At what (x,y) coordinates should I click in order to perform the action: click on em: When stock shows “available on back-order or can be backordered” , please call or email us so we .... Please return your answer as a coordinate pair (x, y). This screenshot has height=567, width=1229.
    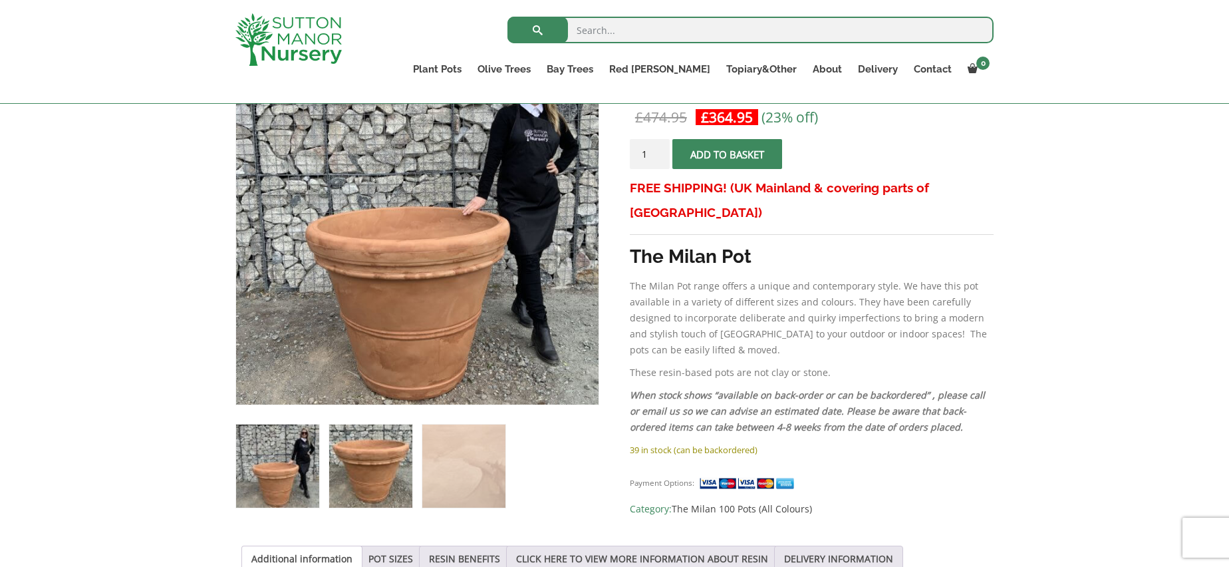
    Looking at the image, I should click on (807, 410).